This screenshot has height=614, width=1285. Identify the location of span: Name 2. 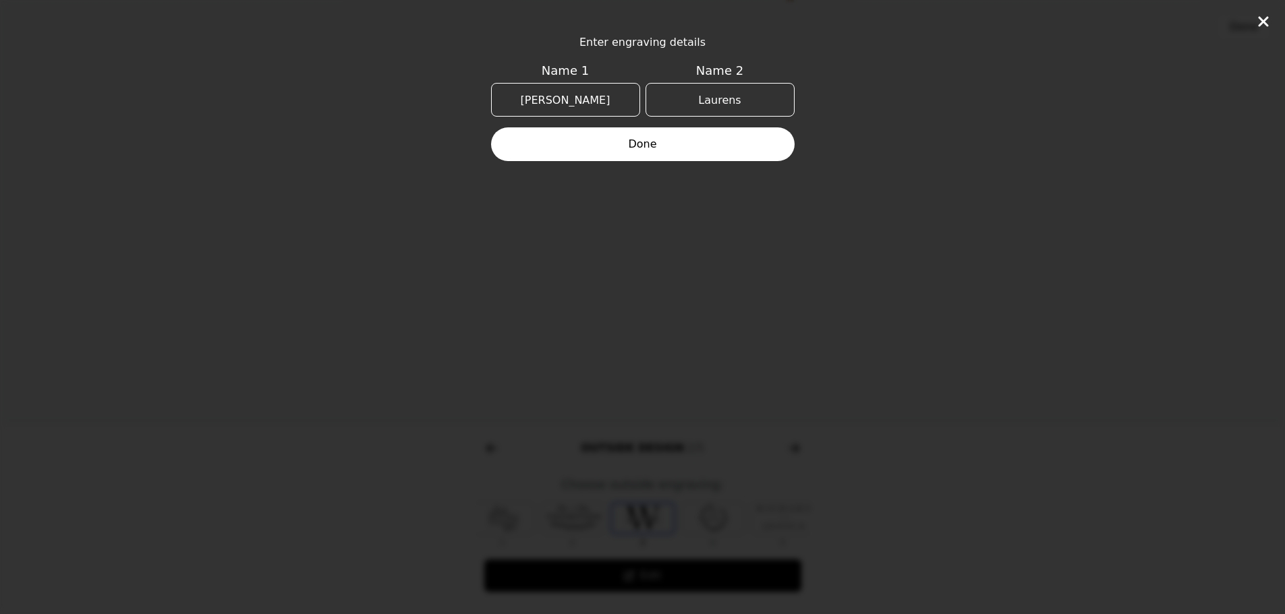
(719, 71).